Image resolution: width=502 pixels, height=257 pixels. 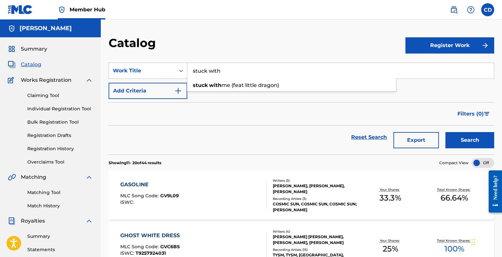 What do you see at coordinates (152, 236) in the screenshot?
I see `div: GHOST WHITE DRESS` at bounding box center [152, 236].